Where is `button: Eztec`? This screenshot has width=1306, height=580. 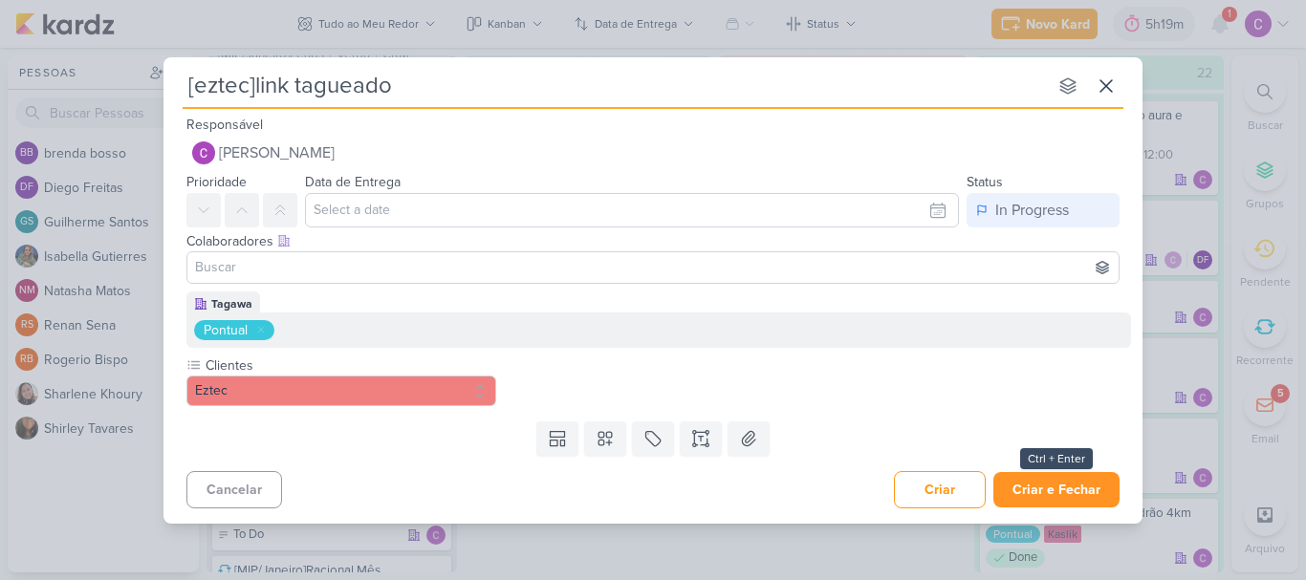
button: Eztec is located at coordinates (341, 391).